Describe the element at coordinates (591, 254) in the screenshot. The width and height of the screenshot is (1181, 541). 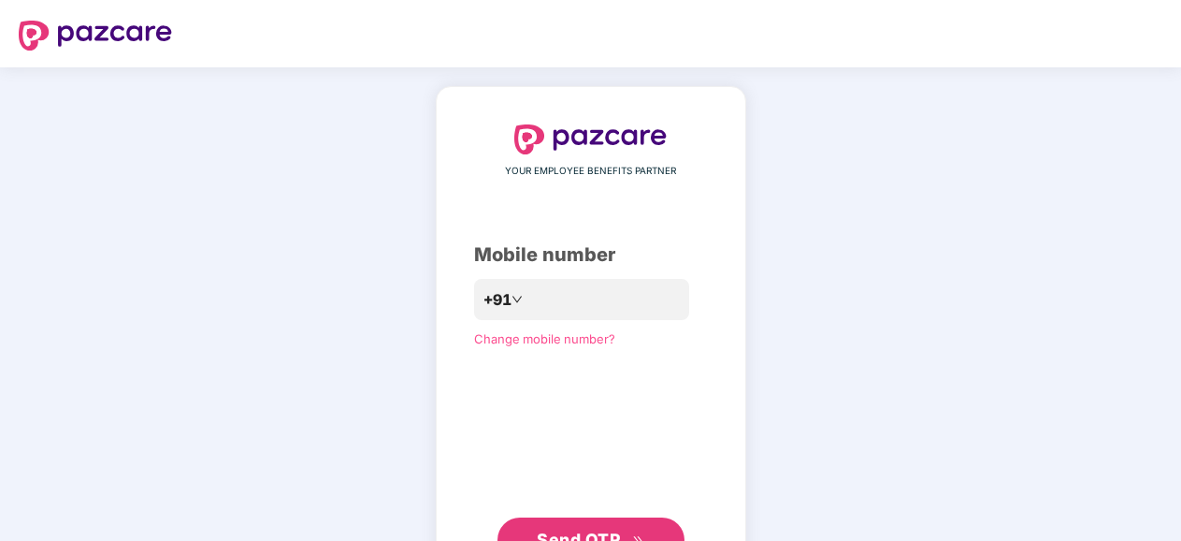
I see `div: Mobile number` at that location.